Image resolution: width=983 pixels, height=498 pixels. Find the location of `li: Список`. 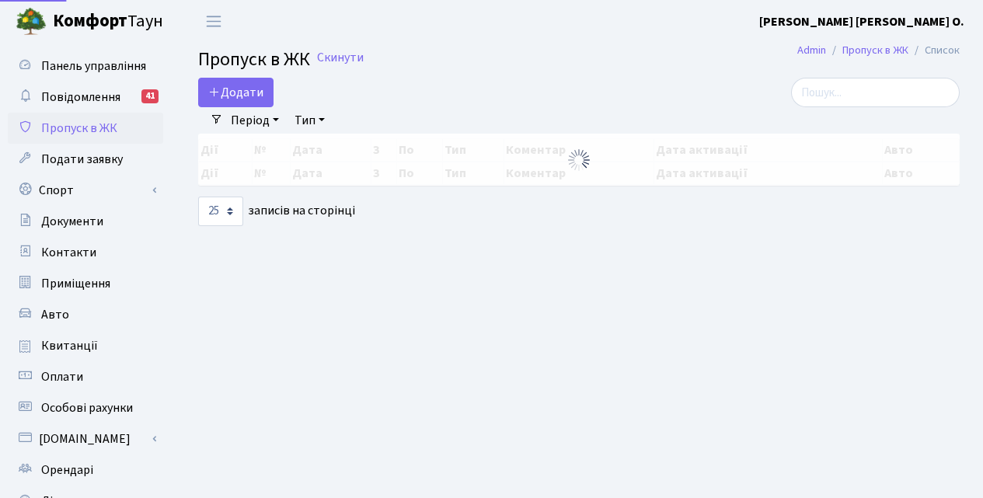

li: Список is located at coordinates (934, 50).